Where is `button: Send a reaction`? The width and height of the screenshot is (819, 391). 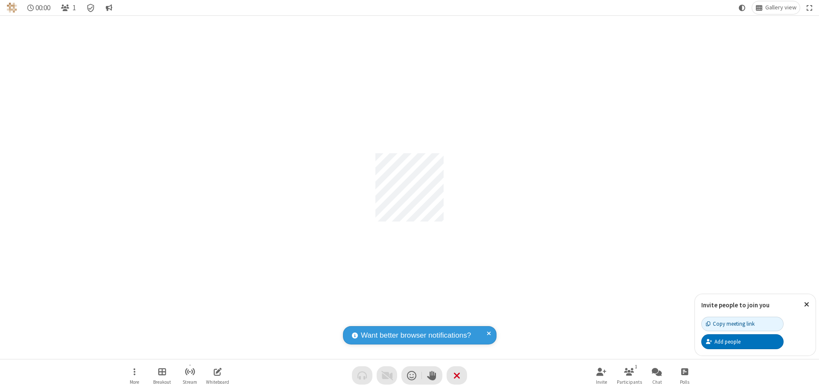 button: Send a reaction is located at coordinates (411, 375).